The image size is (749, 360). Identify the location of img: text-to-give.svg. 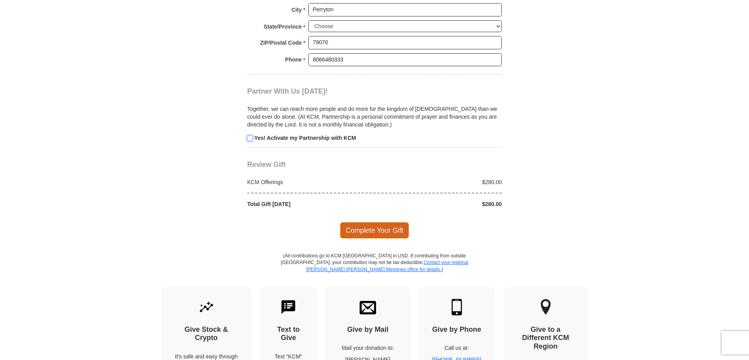
(288, 307).